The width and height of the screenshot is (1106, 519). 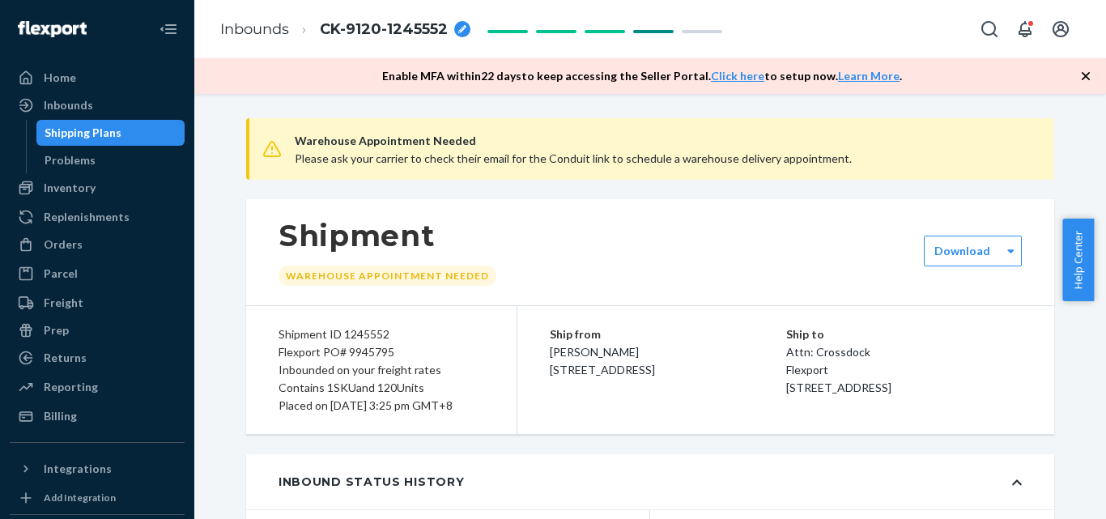 I want to click on a: Learn More, so click(x=869, y=75).